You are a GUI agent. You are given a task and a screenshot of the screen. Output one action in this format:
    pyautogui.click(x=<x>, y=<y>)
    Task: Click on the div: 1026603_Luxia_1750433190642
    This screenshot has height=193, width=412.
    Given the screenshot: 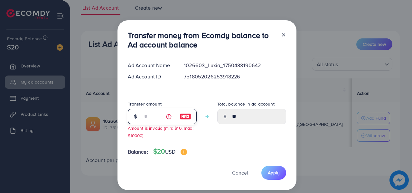 What is the action you would take?
    pyautogui.click(x=235, y=65)
    